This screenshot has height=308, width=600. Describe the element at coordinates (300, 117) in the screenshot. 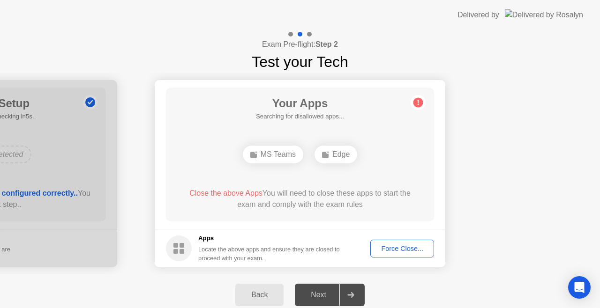

I see `h5: Searching for disallowed apps...` at that location.